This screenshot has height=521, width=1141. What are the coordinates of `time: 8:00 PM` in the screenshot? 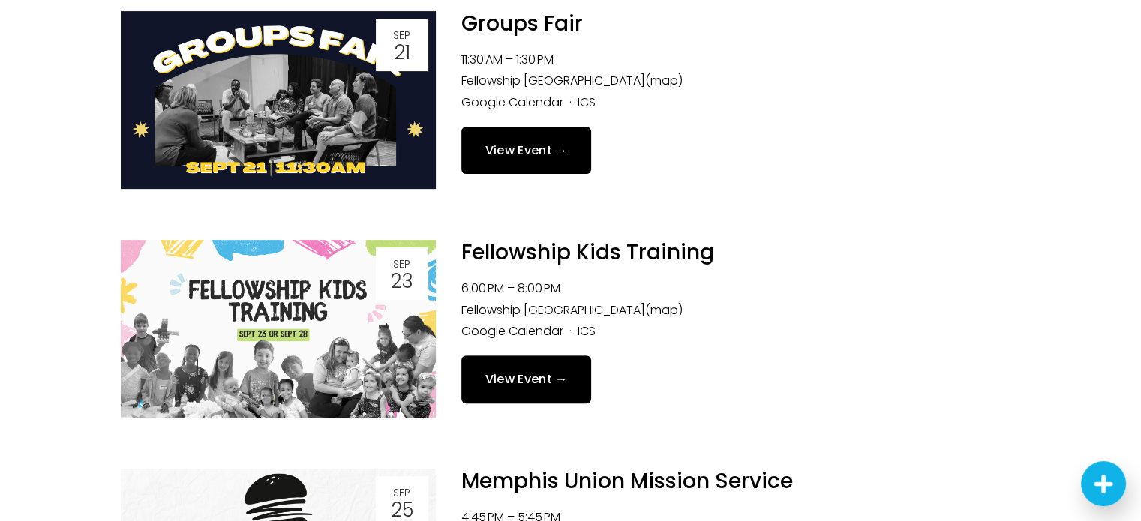 It's located at (538, 288).